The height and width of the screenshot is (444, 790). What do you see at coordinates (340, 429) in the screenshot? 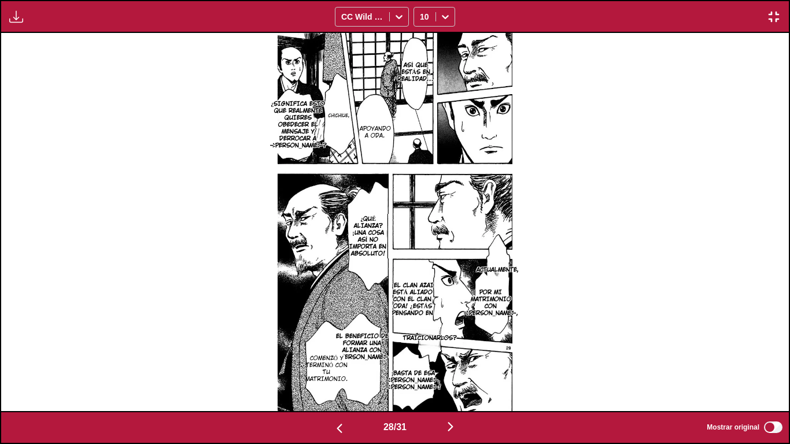
I see `img: Previous page` at bounding box center [340, 429].